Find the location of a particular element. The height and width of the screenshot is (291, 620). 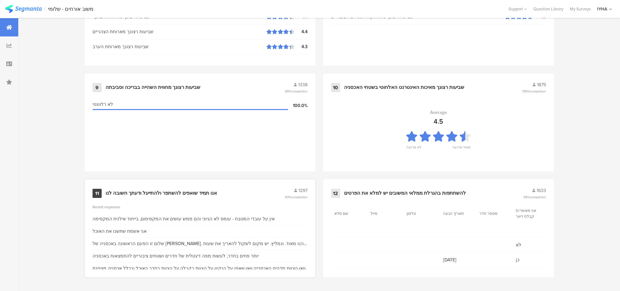

div: שביעות רצונך מחווית השהייה בבריכה וסביבתה is located at coordinates (153, 88).